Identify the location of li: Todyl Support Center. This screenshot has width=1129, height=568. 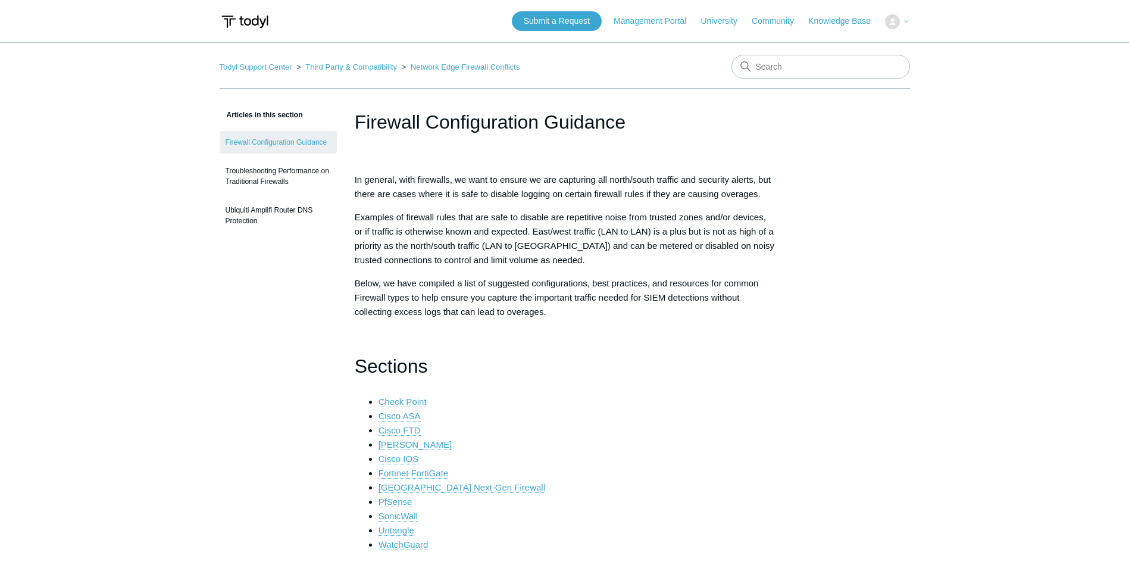
(257, 67).